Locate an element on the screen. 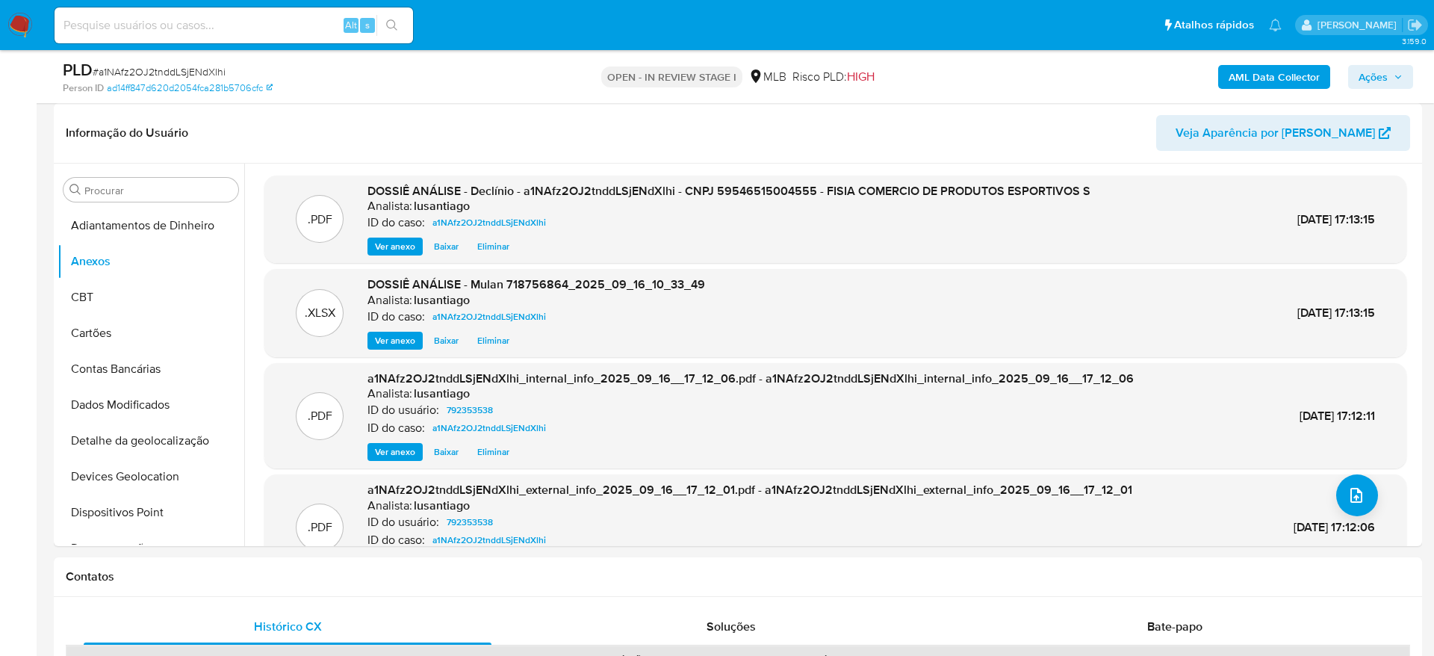 Image resolution: width=1434 pixels, height=656 pixels. button: search-icon is located at coordinates (391, 25).